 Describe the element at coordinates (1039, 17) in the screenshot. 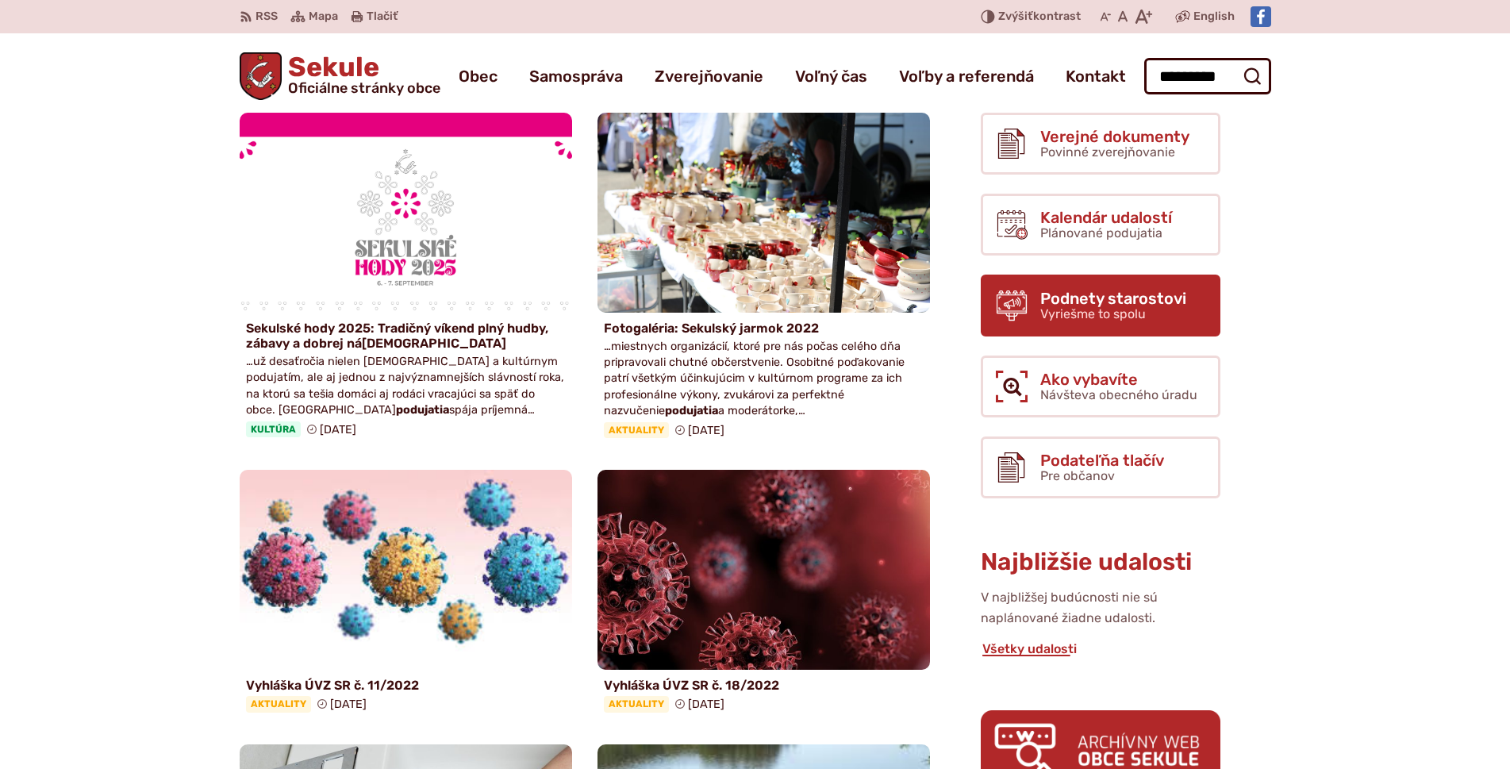

I see `span: kontrast` at that location.